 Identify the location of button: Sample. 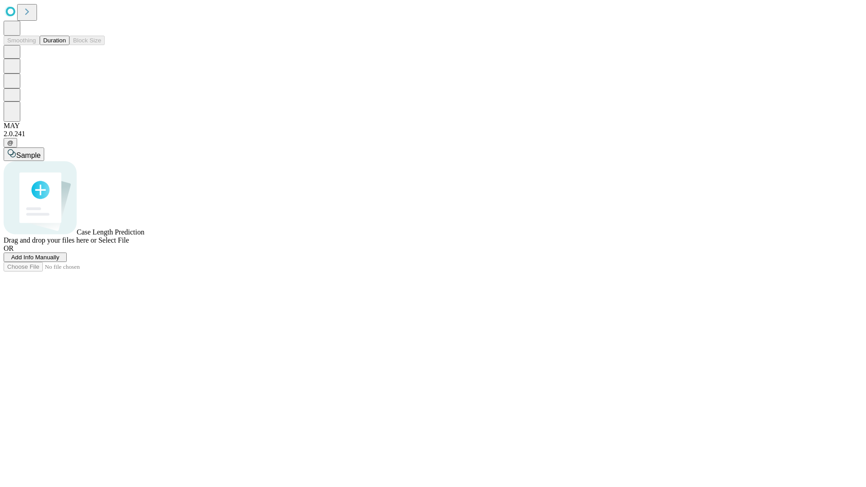
(24, 154).